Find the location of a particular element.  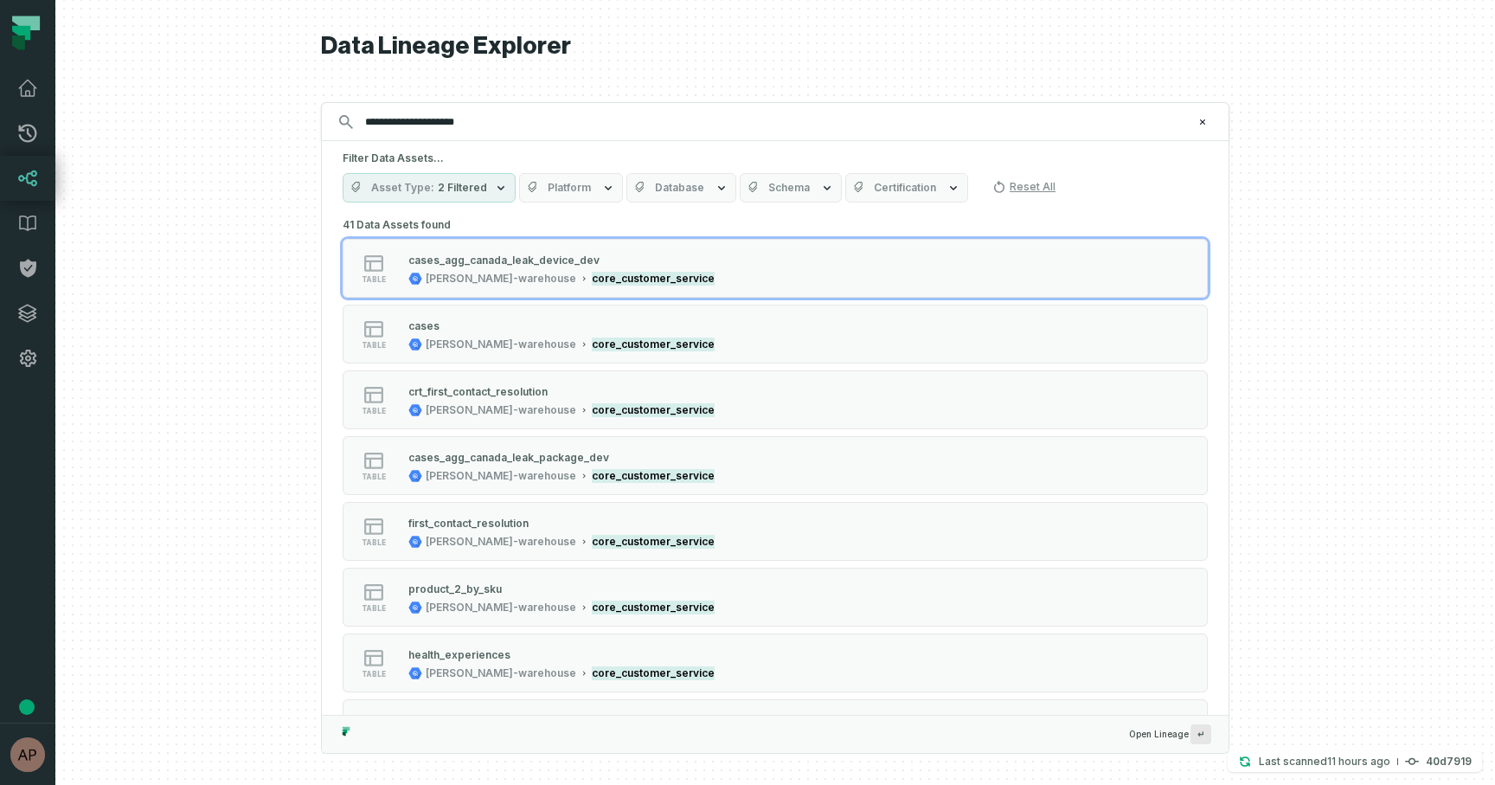

div: cases_agg_canada_leak_device_dev is located at coordinates (503, 260).